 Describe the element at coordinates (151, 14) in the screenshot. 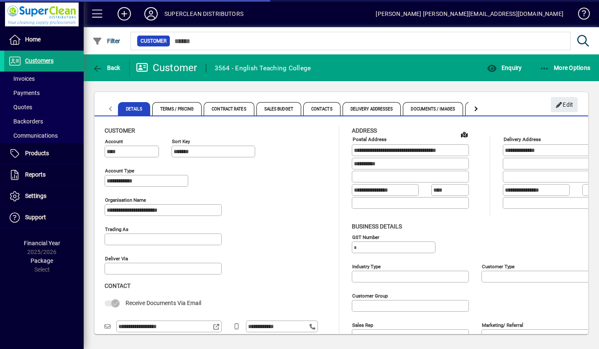

I see `button: Profile` at that location.